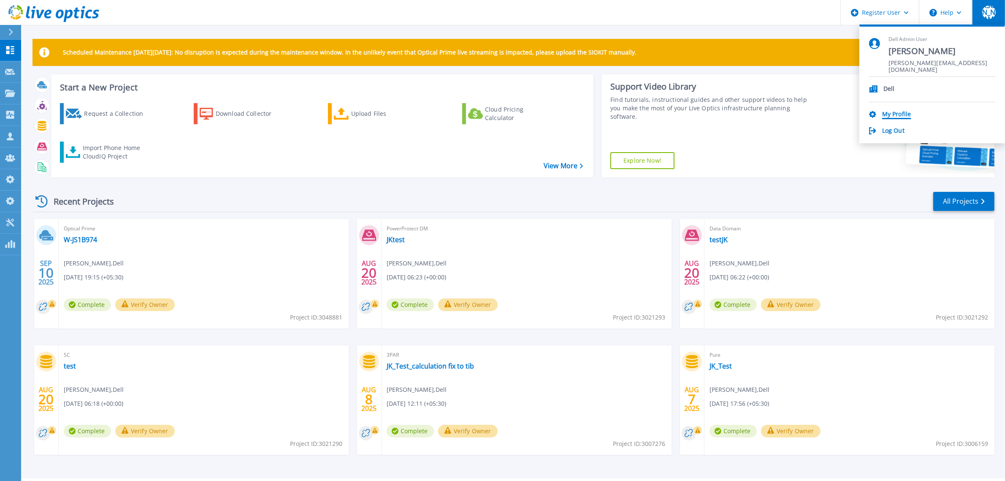  What do you see at coordinates (241, 114) in the screenshot?
I see `a: Download Collector` at bounding box center [241, 114].